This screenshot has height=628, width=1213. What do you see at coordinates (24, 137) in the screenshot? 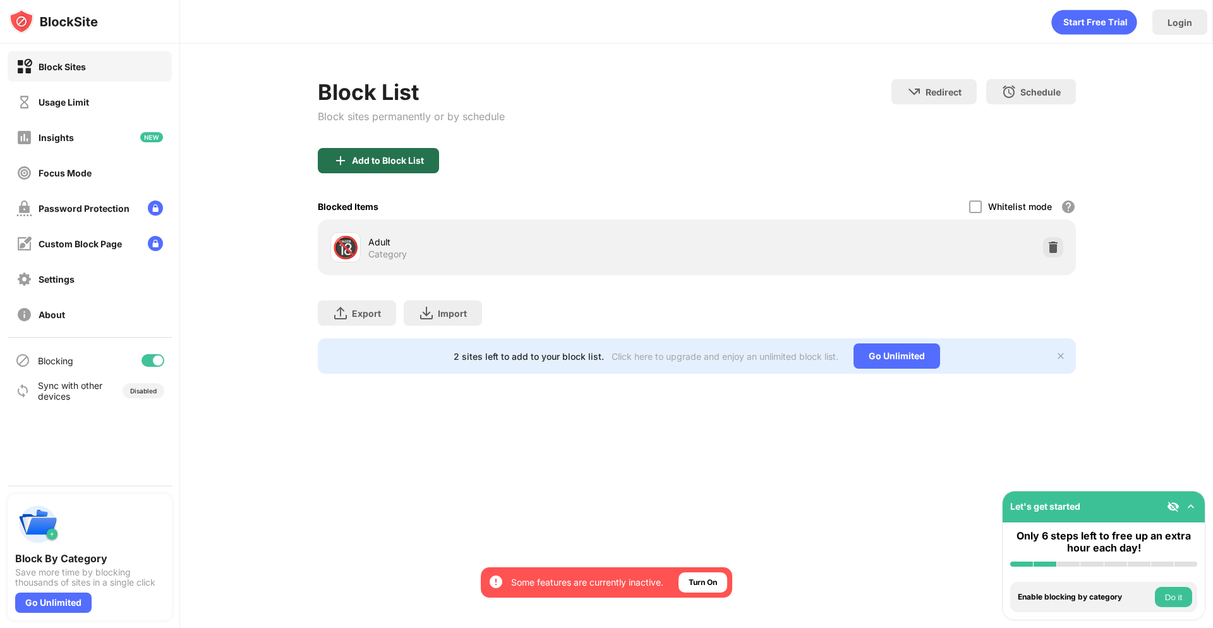
I see `img: insights-off.svg` at bounding box center [24, 137].